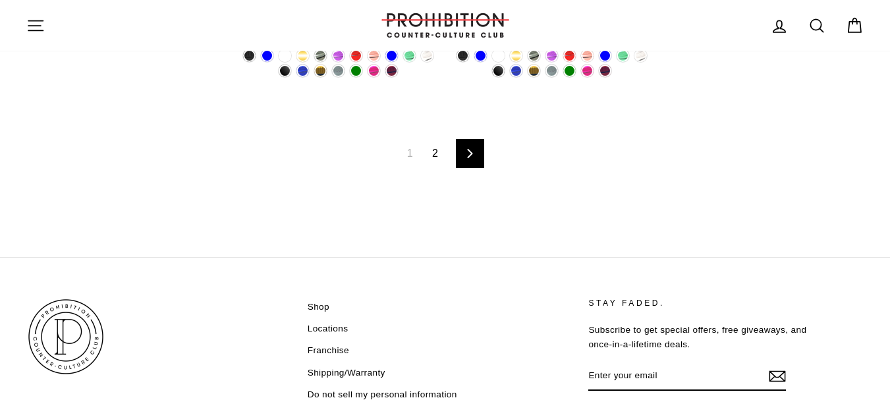 The image size is (890, 400). I want to click on p: STAY FADED., so click(702, 303).